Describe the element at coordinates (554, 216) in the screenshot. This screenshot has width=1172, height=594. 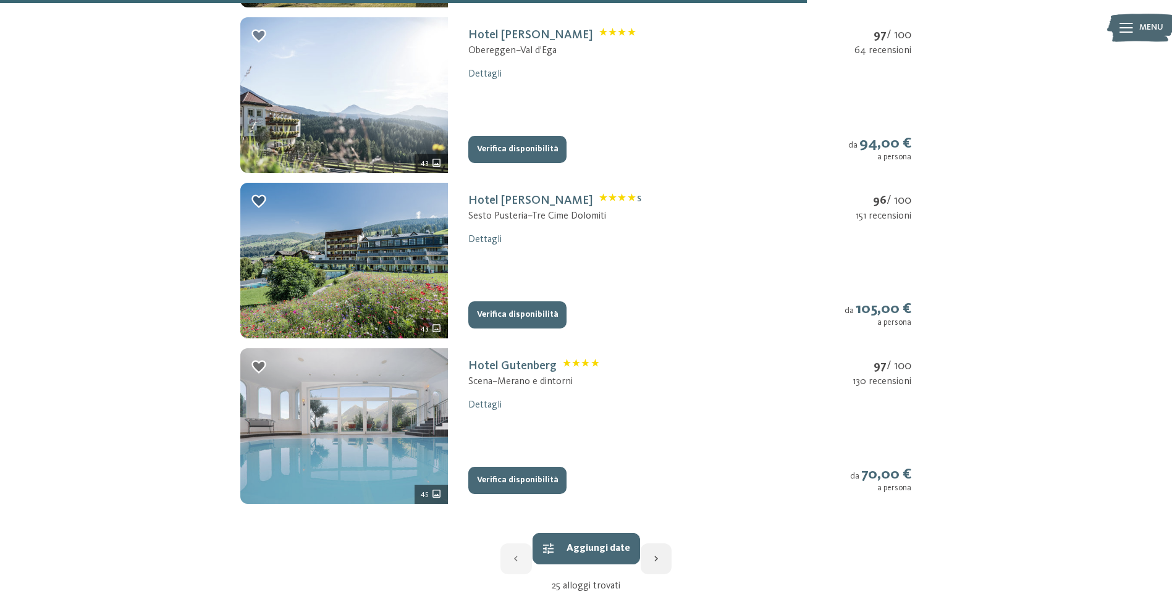
I see `div: Sesto Pusteria – Tre Cime Dolomiti` at that location.